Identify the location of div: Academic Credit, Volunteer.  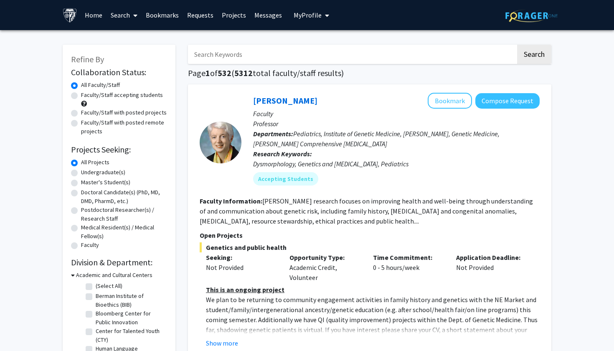
(325, 267).